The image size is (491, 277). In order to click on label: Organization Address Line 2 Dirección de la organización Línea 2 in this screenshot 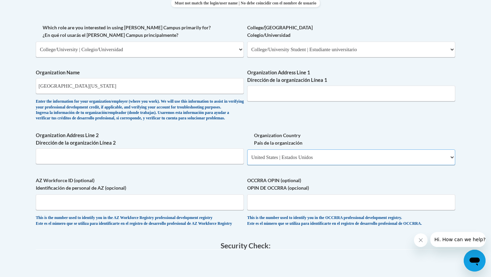, I will do `click(140, 139)`.